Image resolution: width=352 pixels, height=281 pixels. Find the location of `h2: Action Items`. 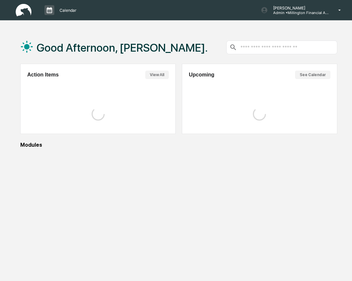

h2: Action Items is located at coordinates (43, 75).